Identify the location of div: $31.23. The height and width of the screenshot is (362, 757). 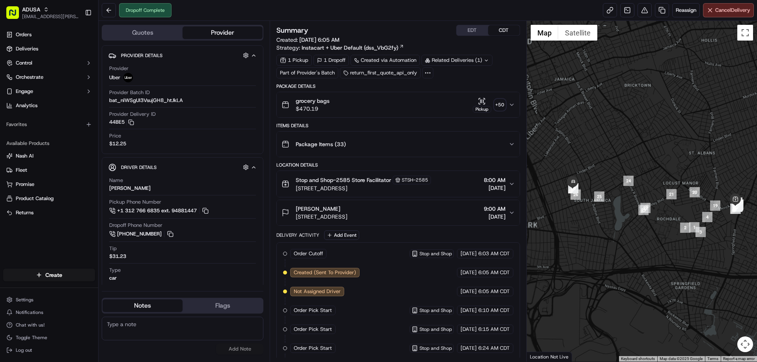
(117, 257).